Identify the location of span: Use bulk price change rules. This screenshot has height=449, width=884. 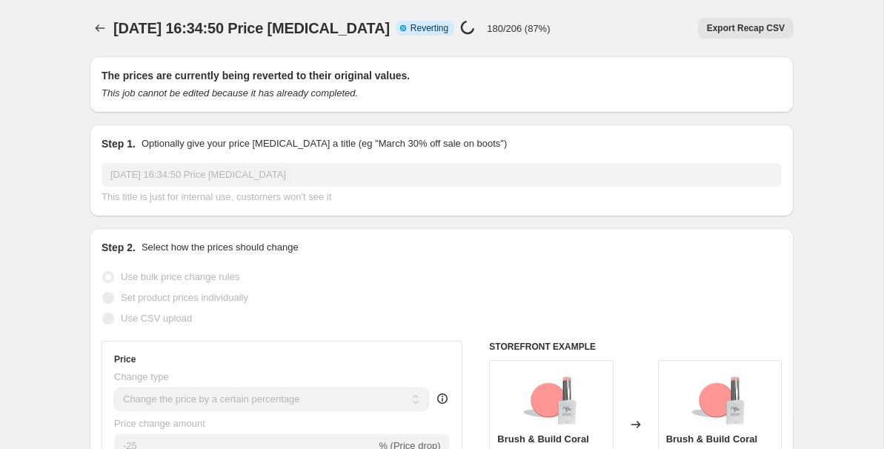
(180, 276).